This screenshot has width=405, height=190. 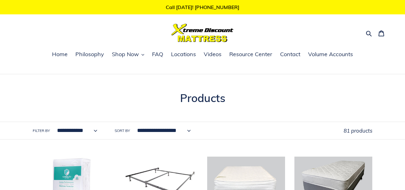 I want to click on a: Philosophy, so click(x=90, y=55).